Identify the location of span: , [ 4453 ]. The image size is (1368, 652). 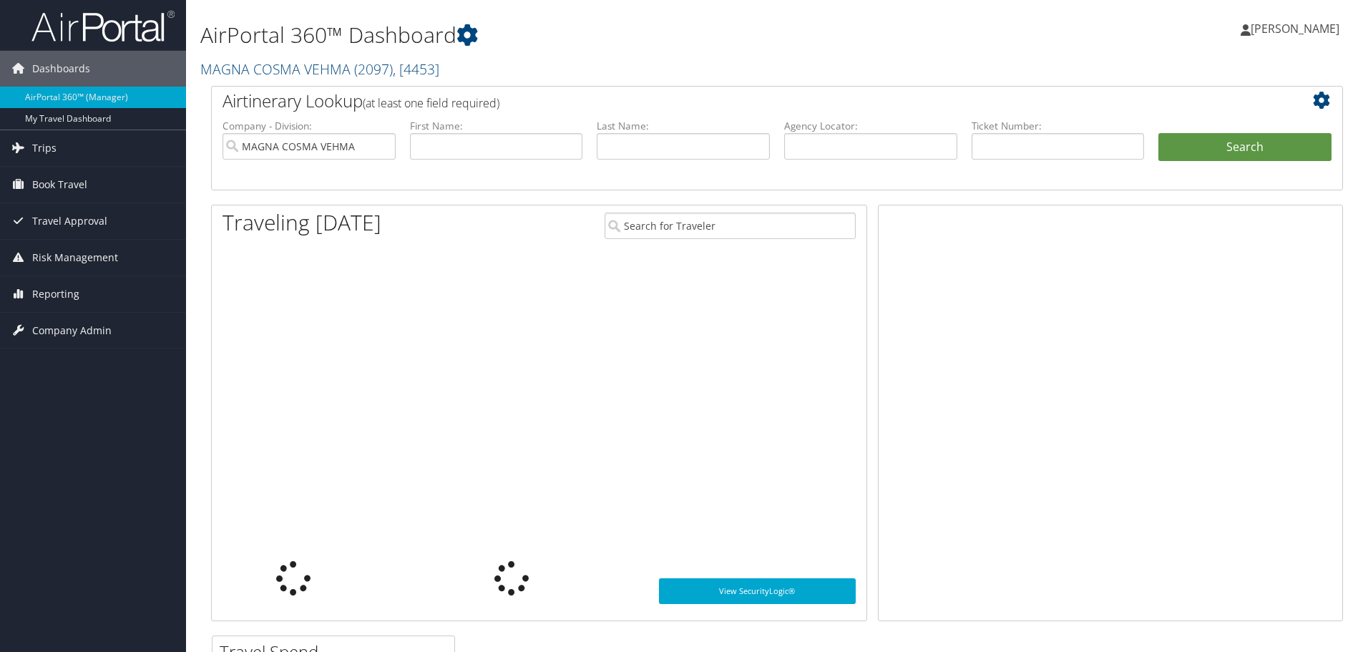
(416, 69).